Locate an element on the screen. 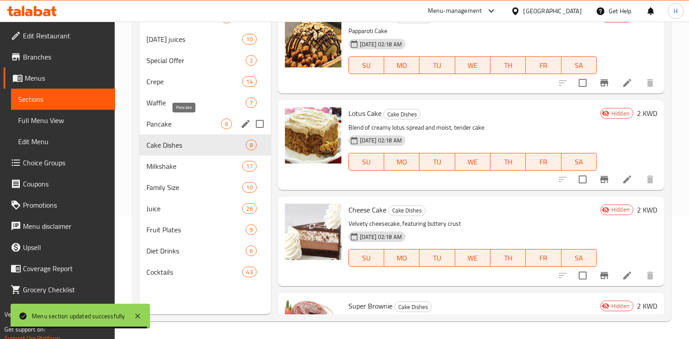 This screenshot has height=339, width=689. a: Sections is located at coordinates (63, 99).